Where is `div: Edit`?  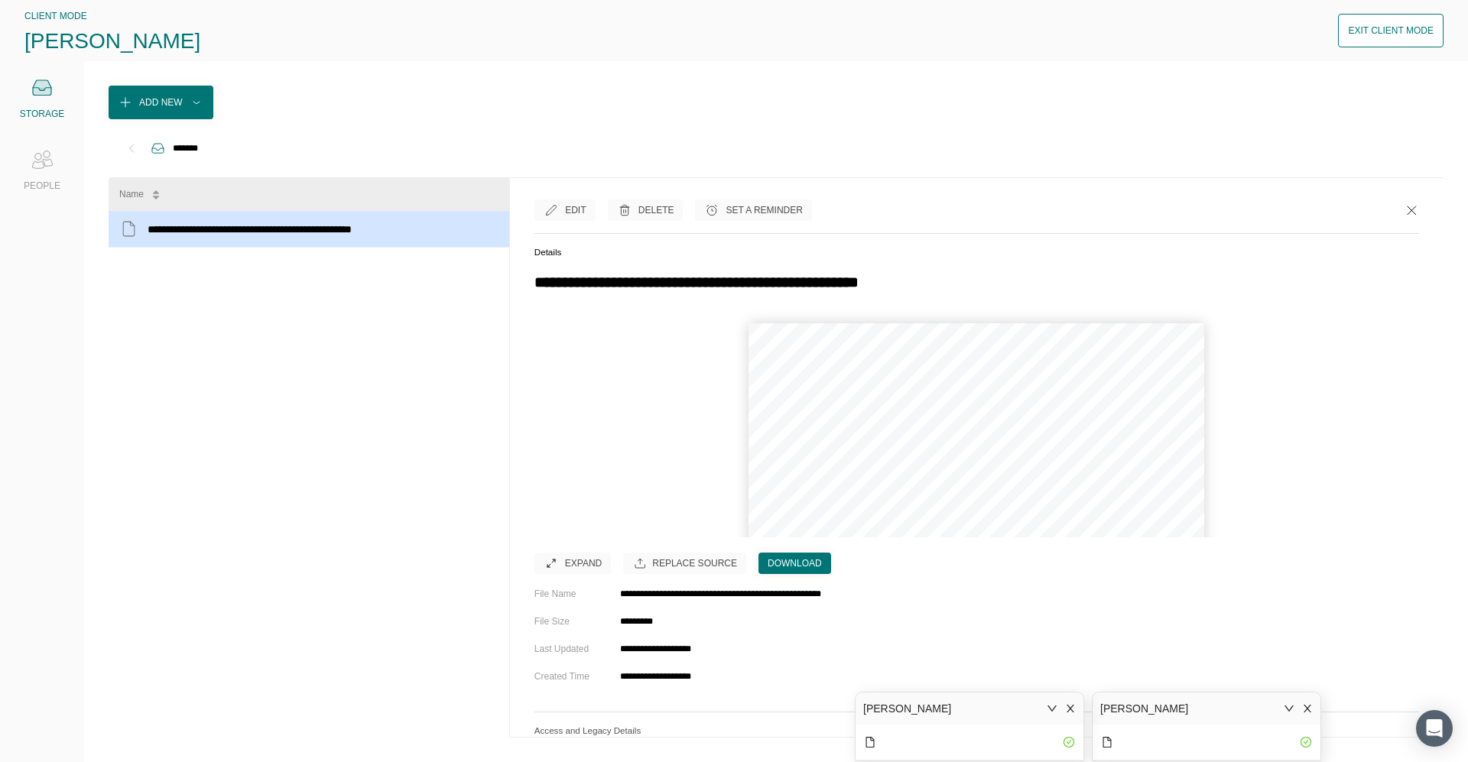 div: Edit is located at coordinates (575, 210).